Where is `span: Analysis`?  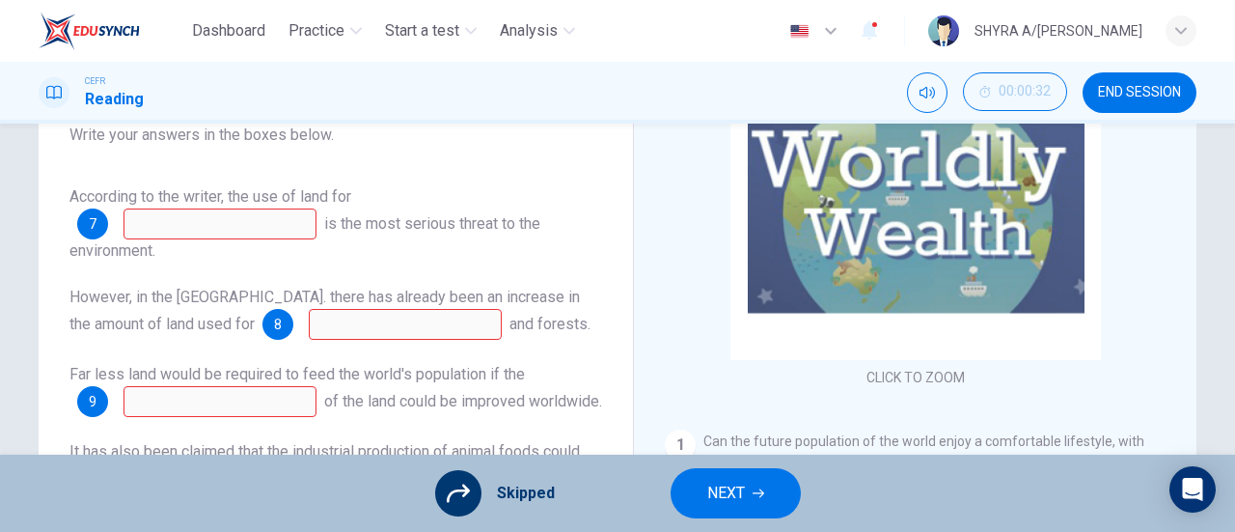
span: Analysis is located at coordinates (529, 31).